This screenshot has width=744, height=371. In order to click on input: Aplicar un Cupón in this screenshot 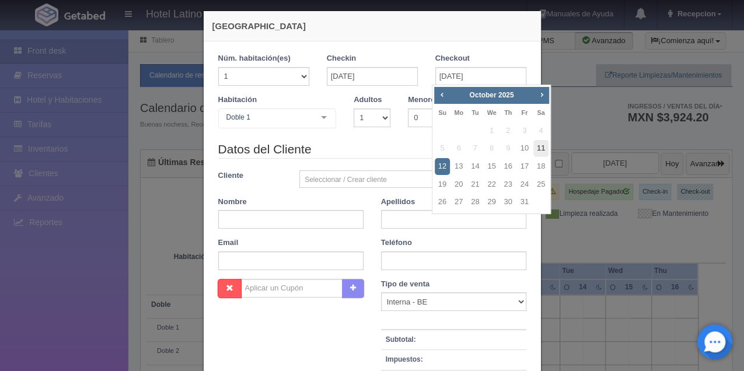, I will do `click(292, 288)`.